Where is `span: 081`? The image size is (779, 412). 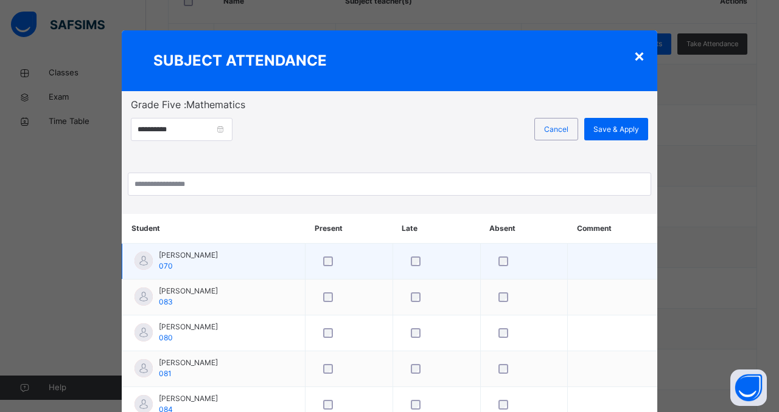 span: 081 is located at coordinates (165, 373).